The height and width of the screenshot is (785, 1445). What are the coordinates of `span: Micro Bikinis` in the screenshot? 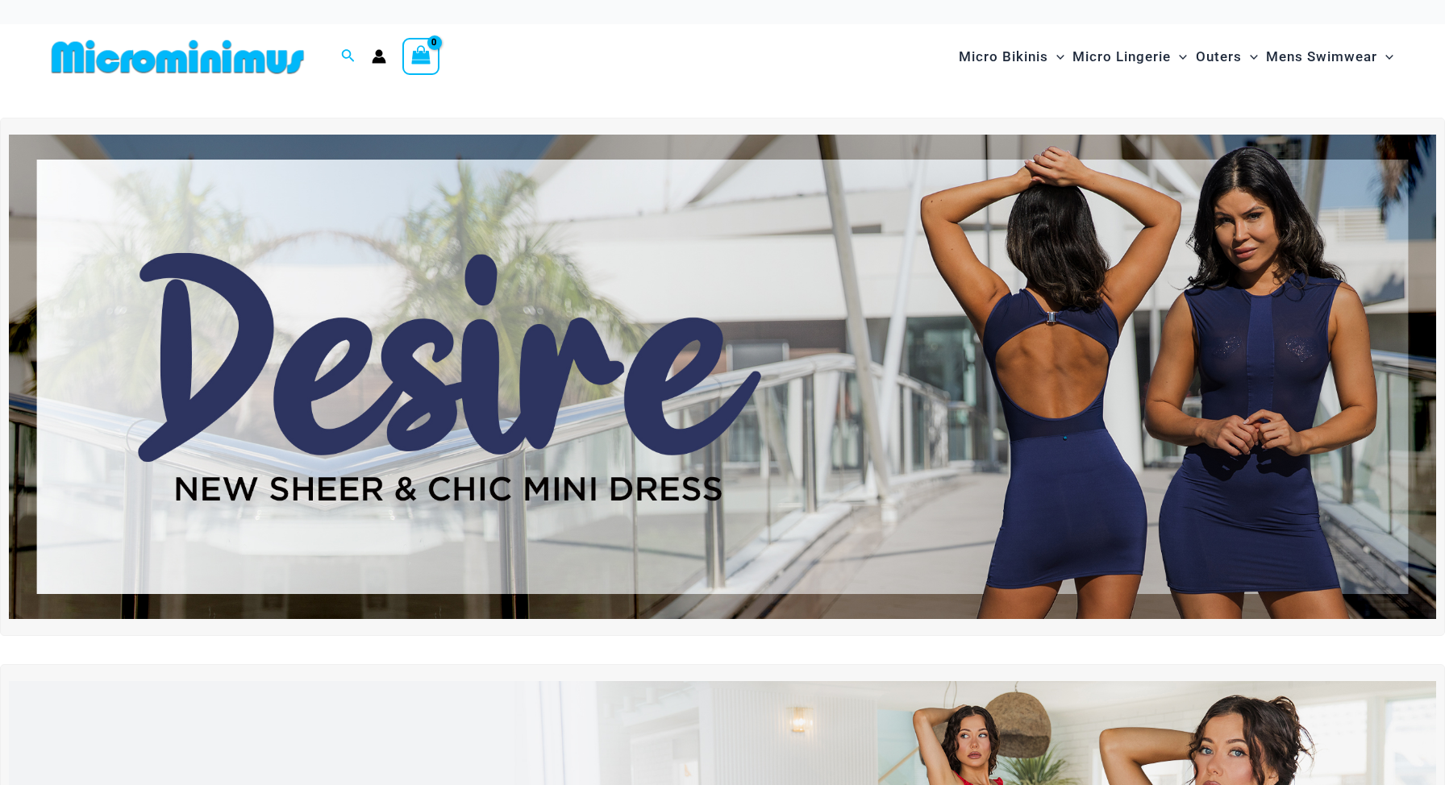 It's located at (1003, 56).